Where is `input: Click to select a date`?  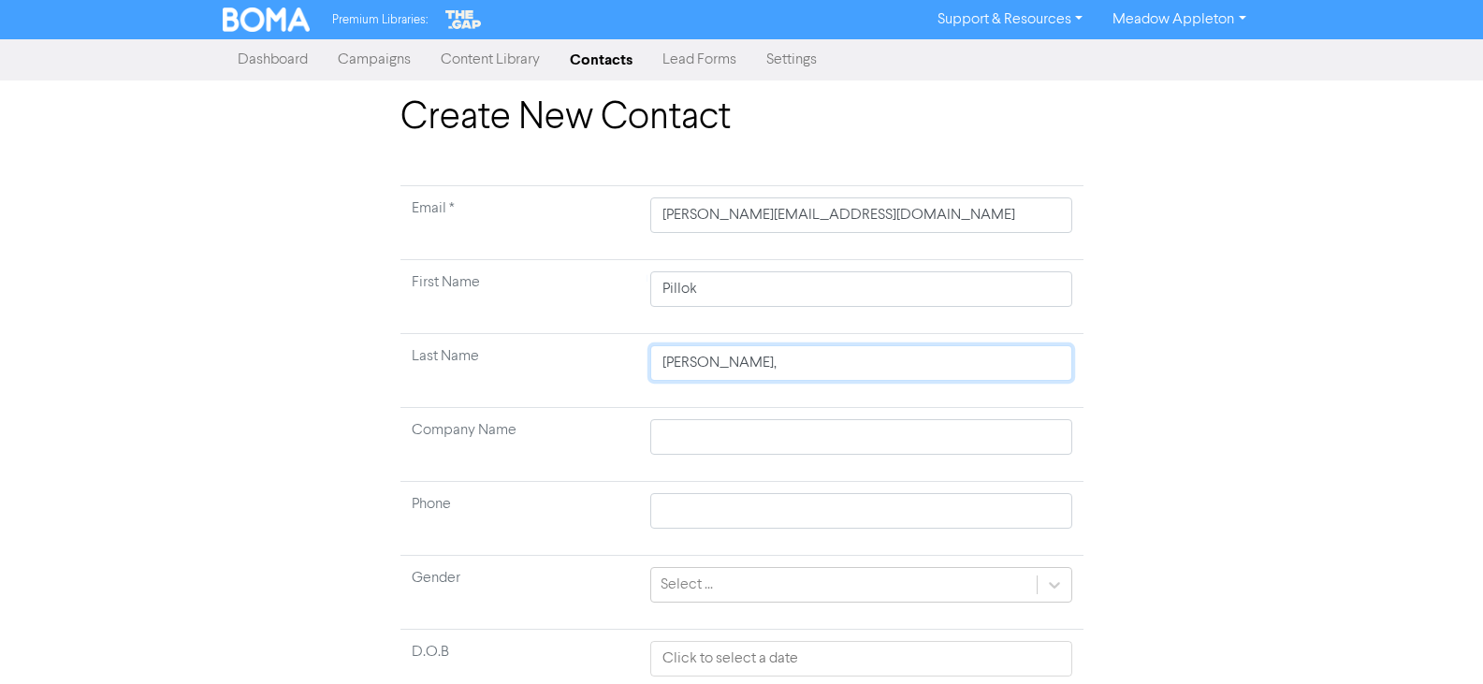
input: Click to select a date is located at coordinates (861, 659).